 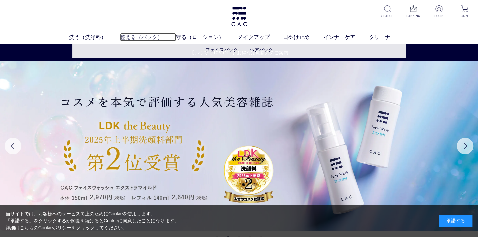 I want to click on a: 日やけ止め, so click(x=303, y=37).